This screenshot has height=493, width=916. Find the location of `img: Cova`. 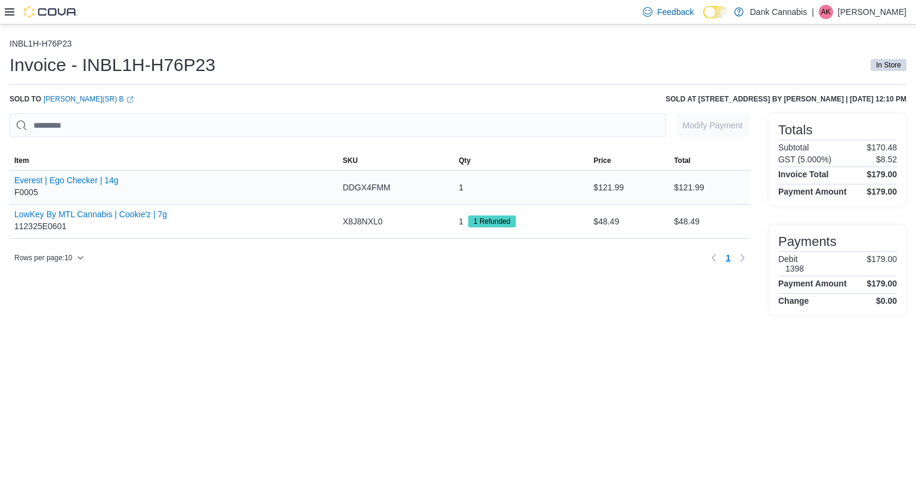

img: Cova is located at coordinates (51, 12).